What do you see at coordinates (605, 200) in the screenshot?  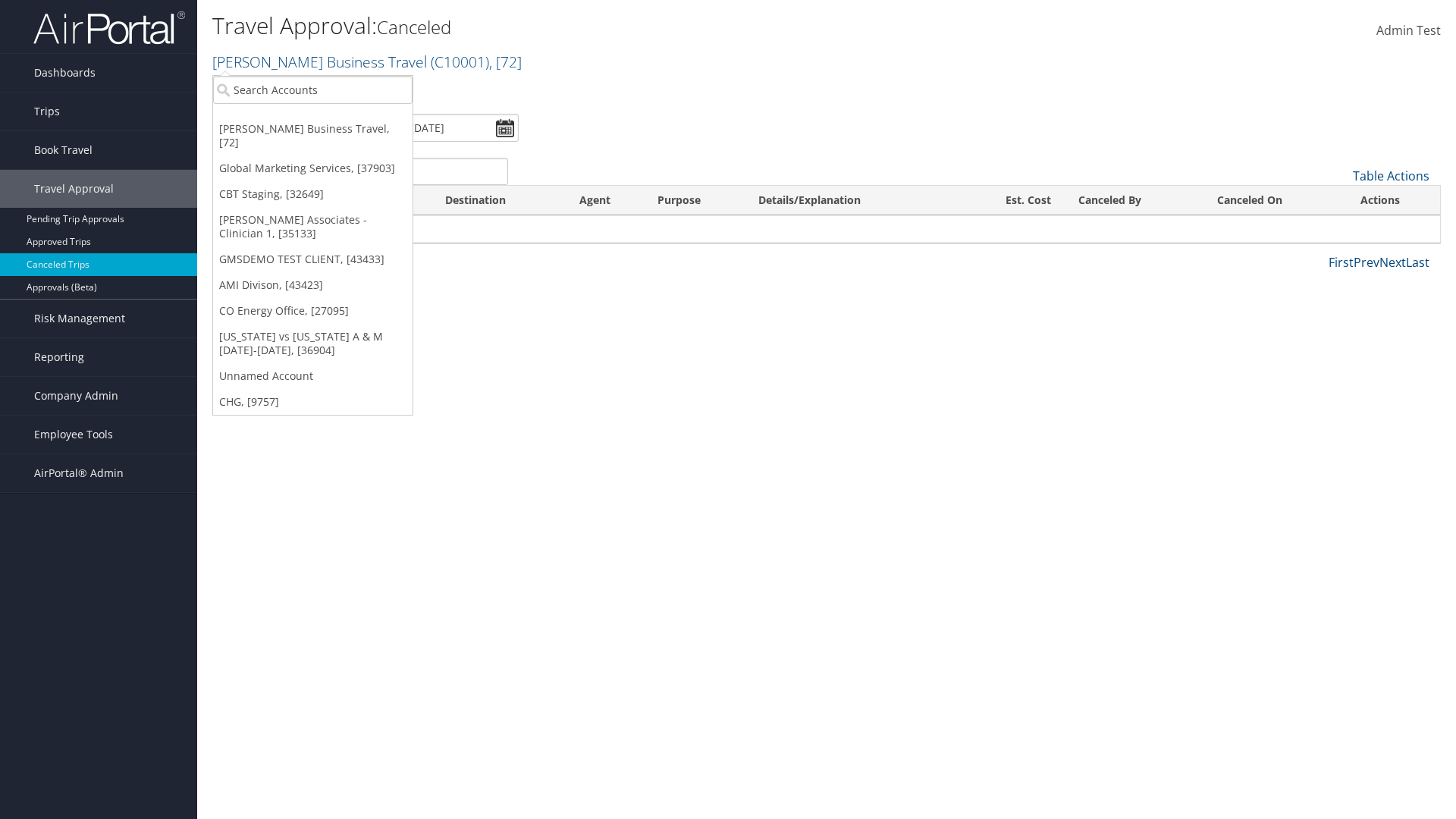 I see `th: Agent` at bounding box center [605, 200].